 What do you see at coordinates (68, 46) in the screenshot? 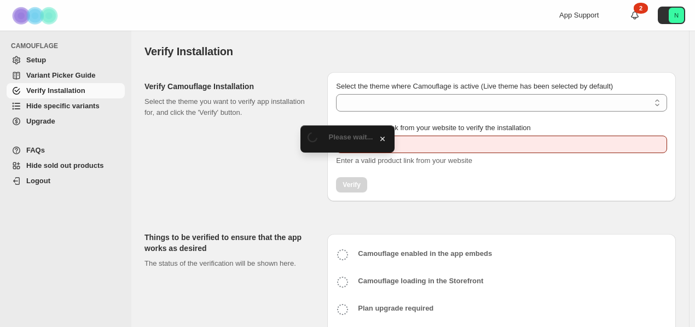
I see `span: CAMOUFLAGE` at bounding box center [68, 46].